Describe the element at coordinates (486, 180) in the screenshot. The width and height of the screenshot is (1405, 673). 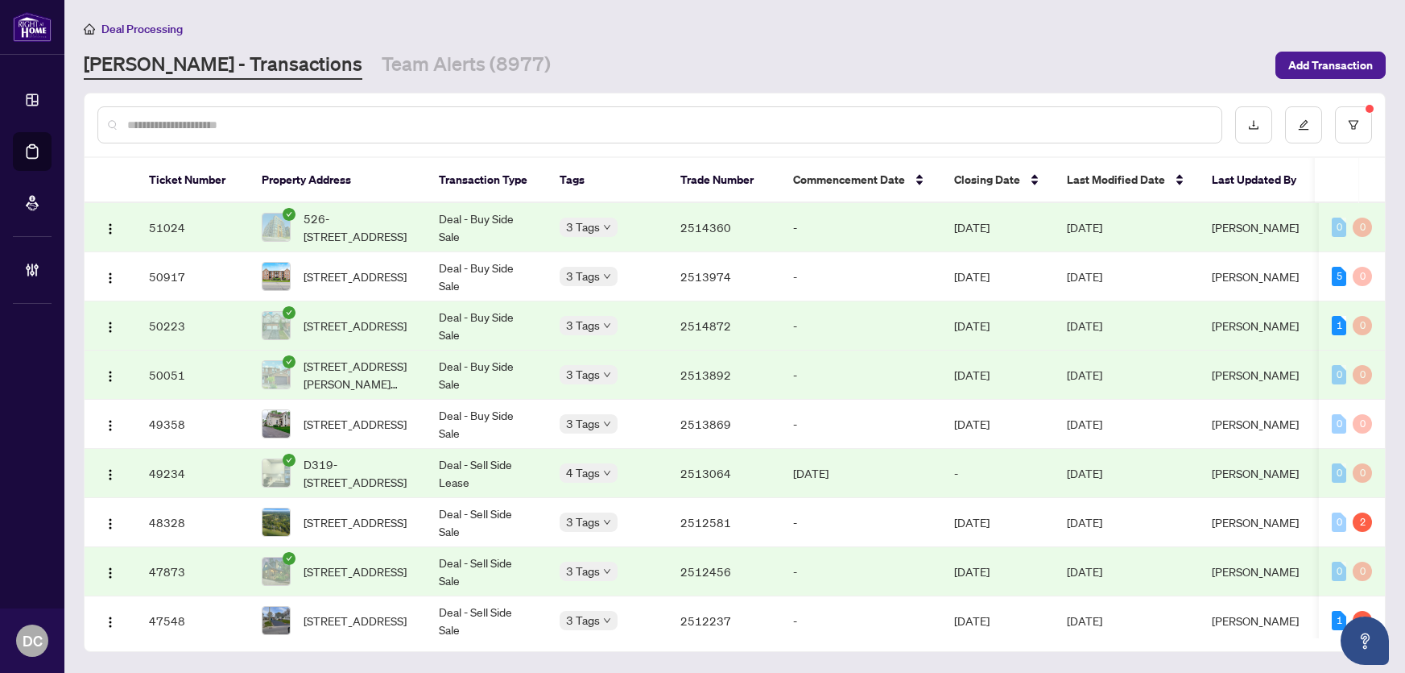
I see `th: Transaction Type` at that location.